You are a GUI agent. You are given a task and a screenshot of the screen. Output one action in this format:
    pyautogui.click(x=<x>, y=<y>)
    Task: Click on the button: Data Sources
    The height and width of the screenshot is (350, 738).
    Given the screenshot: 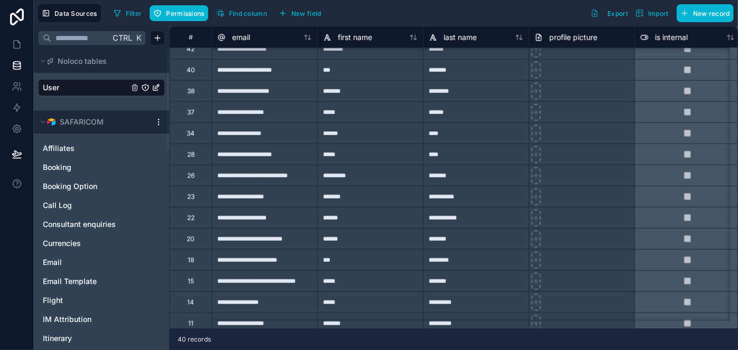 What is the action you would take?
    pyautogui.click(x=69, y=13)
    